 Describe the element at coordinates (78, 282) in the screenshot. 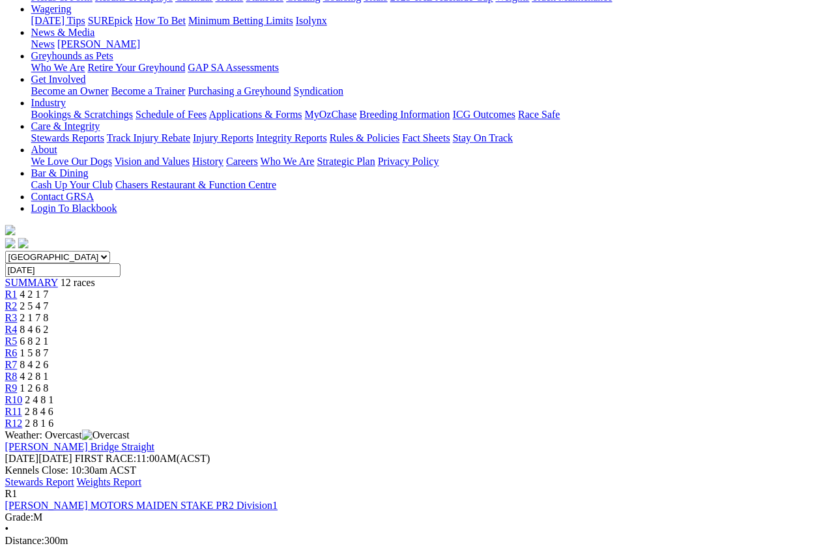

I see `span: 12 races` at that location.